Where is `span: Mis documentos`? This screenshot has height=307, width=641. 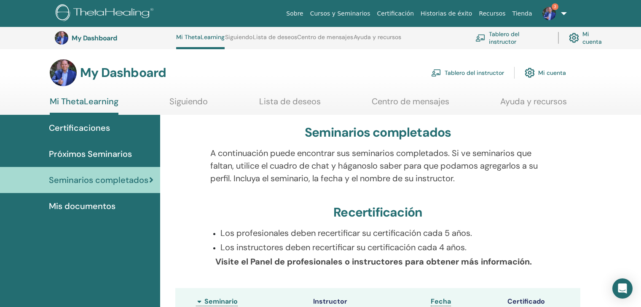 span: Mis documentos is located at coordinates (82, 206).